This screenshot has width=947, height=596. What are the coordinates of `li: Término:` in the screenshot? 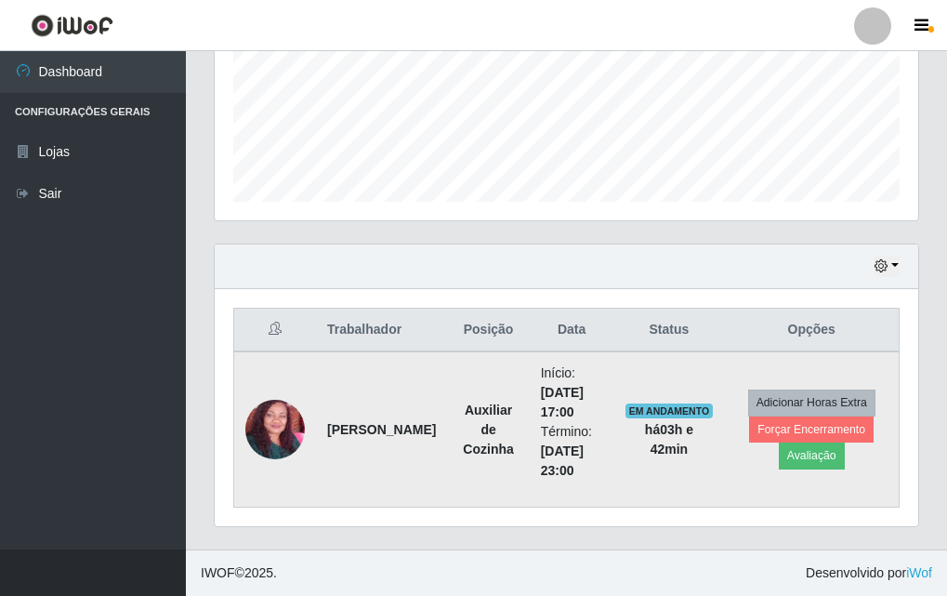 It's located at (571, 451).